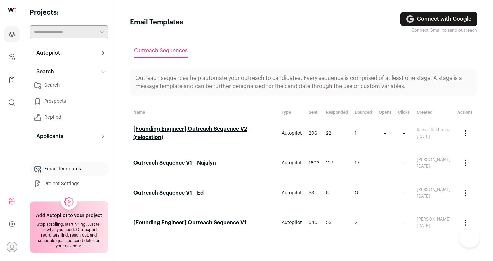 Image resolution: width=493 pixels, height=261 pixels. I want to click on td: 296, so click(314, 133).